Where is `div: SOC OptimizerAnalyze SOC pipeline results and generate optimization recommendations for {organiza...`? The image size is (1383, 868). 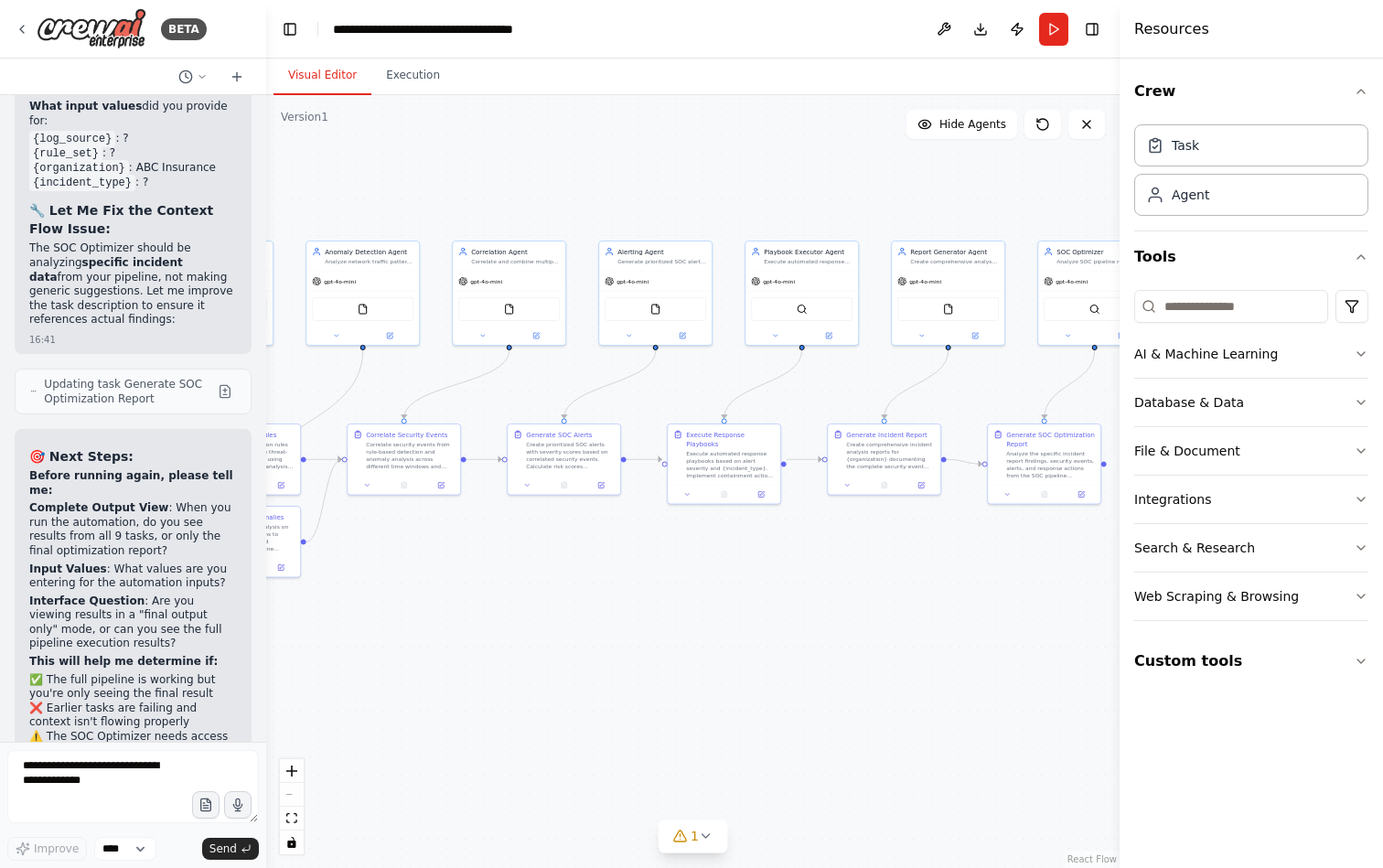 div: SOC OptimizerAnalyze SOC pipeline results and generate optimization recommendations for {organiza... is located at coordinates (1094, 293).